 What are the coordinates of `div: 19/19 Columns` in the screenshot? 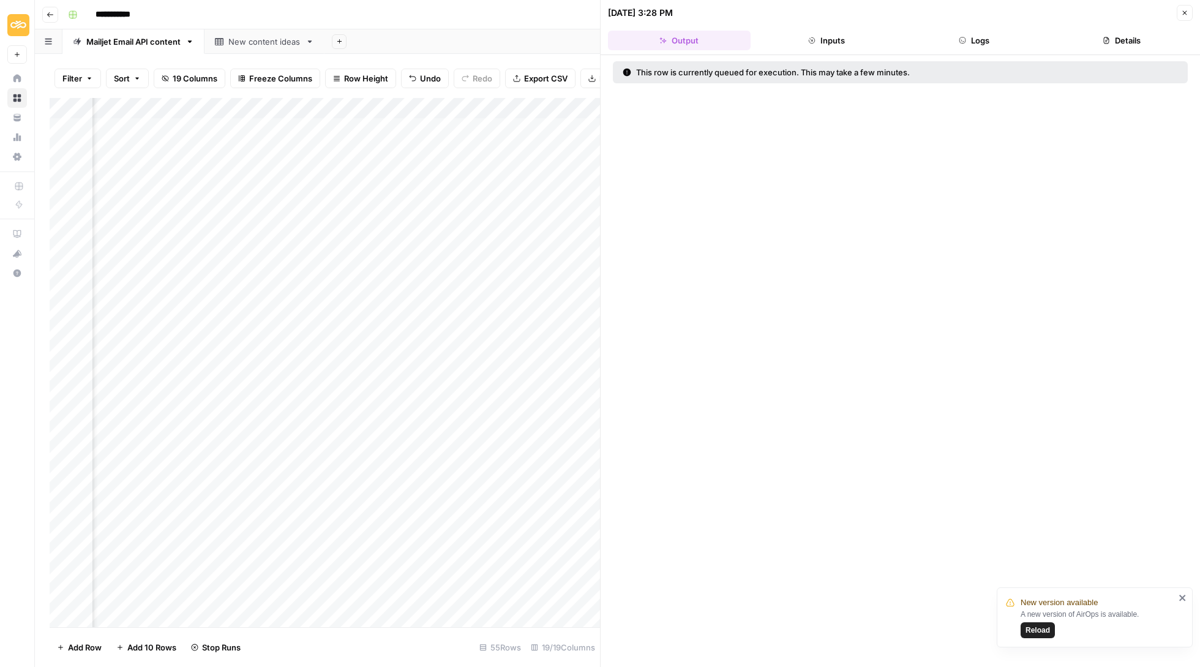 It's located at (563, 647).